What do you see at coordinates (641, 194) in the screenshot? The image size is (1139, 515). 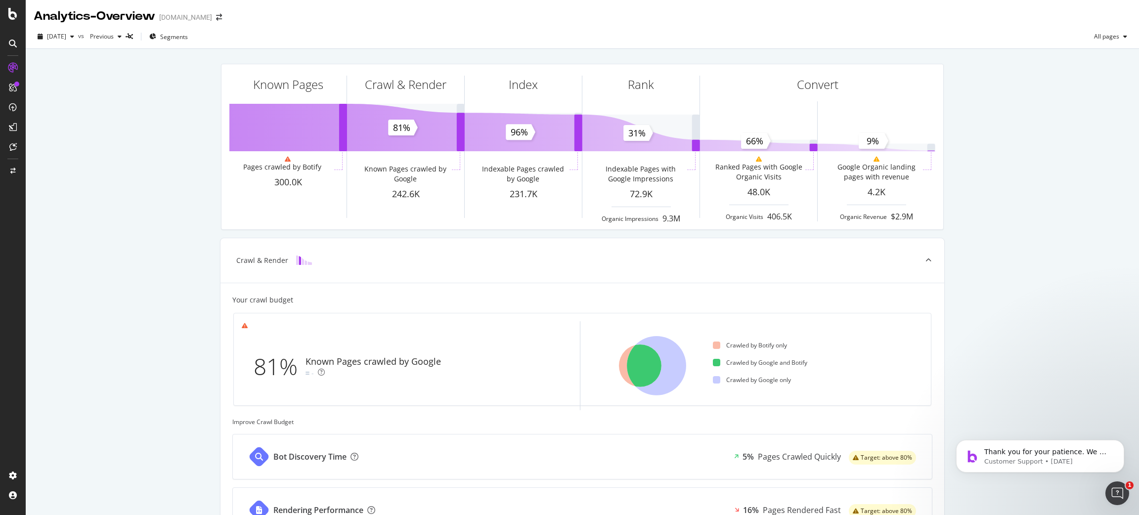 I see `div: 72.9K` at bounding box center [641, 194].